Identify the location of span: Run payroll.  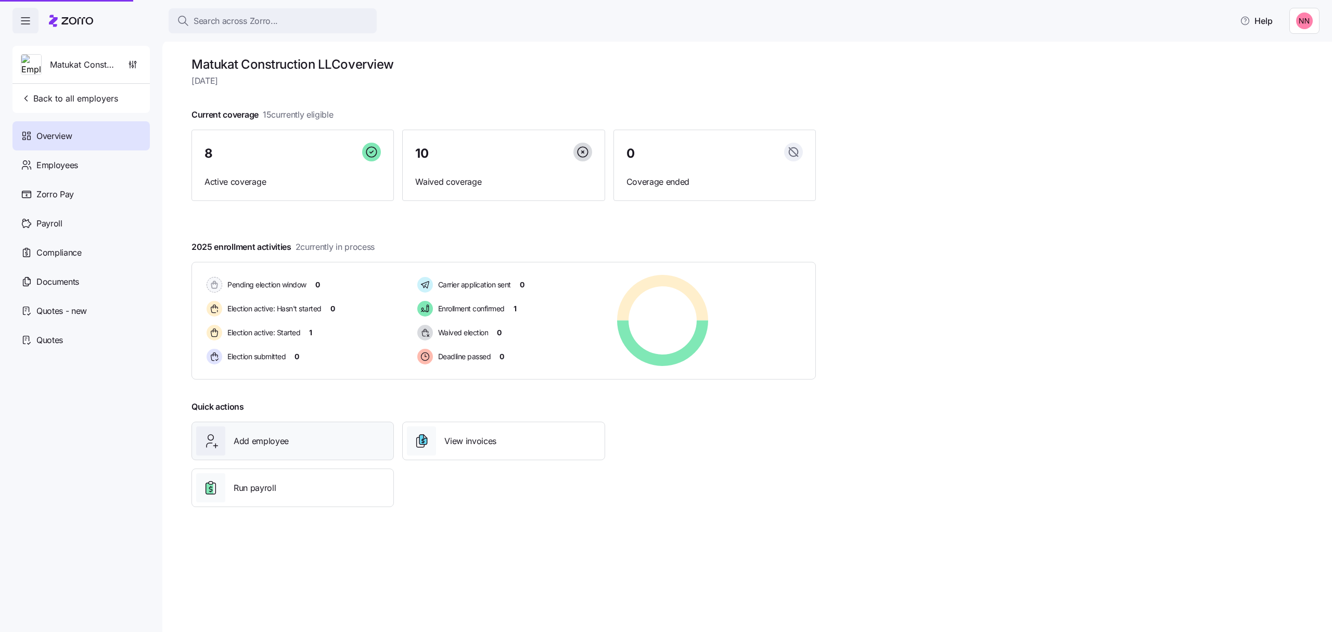
(255, 488).